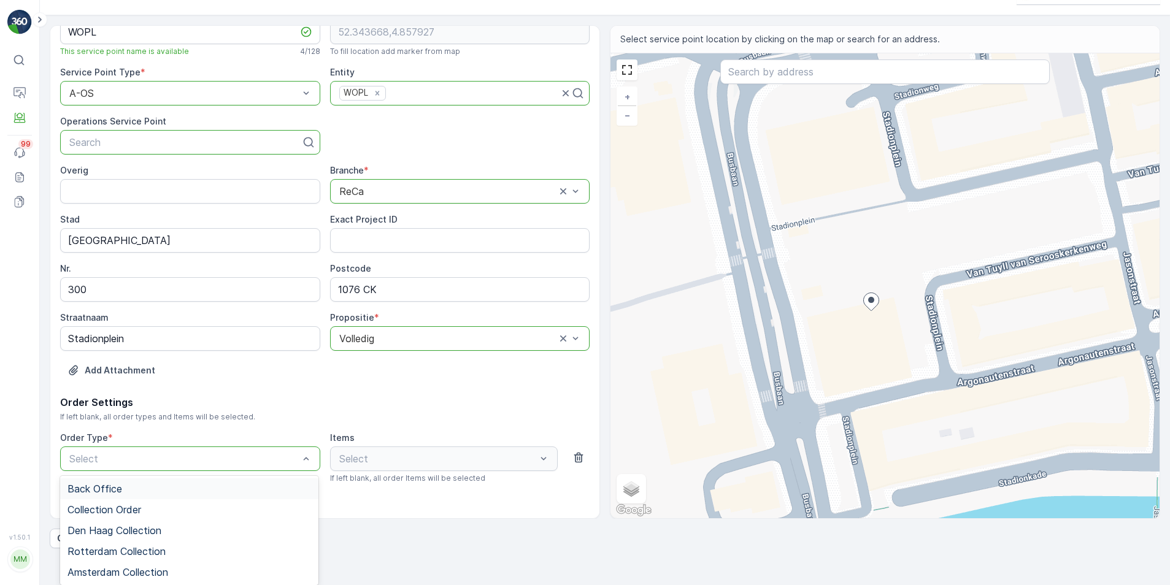 The width and height of the screenshot is (1170, 585). I want to click on input: Search by address, so click(884, 72).